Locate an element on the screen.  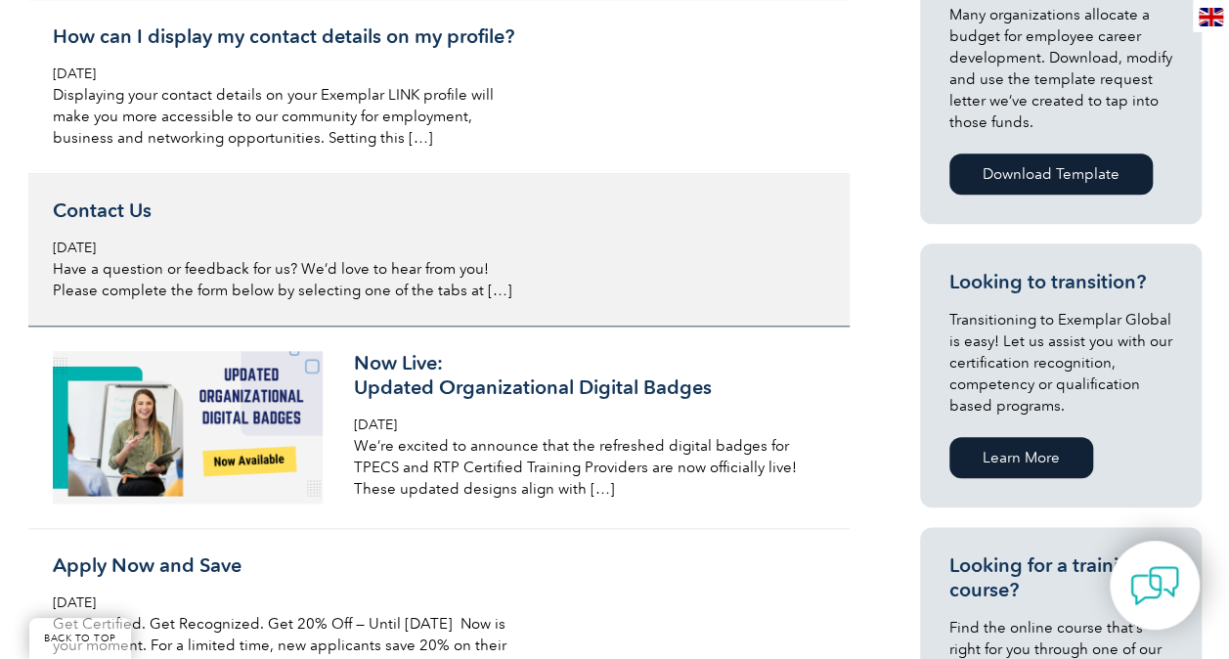
h3: Looking to transition? is located at coordinates (1061, 282).